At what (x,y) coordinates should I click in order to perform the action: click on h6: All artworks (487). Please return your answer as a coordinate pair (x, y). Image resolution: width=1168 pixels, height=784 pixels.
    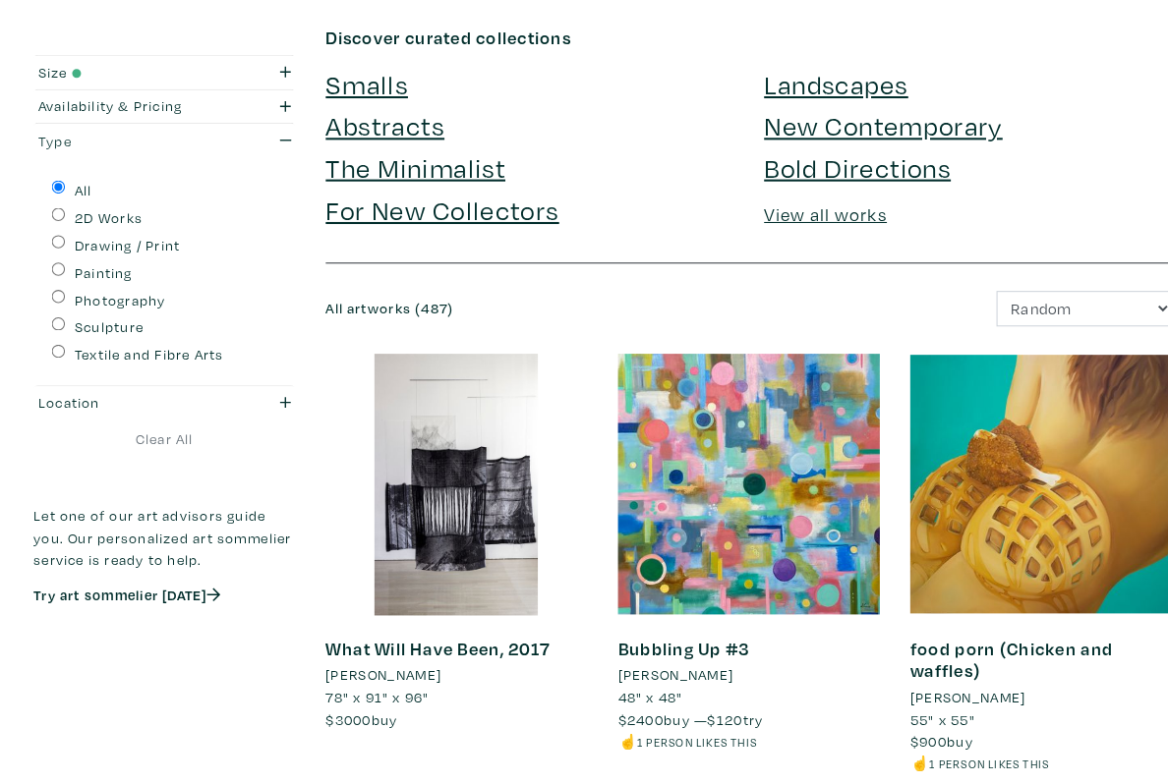
    Looking at the image, I should click on (513, 299).